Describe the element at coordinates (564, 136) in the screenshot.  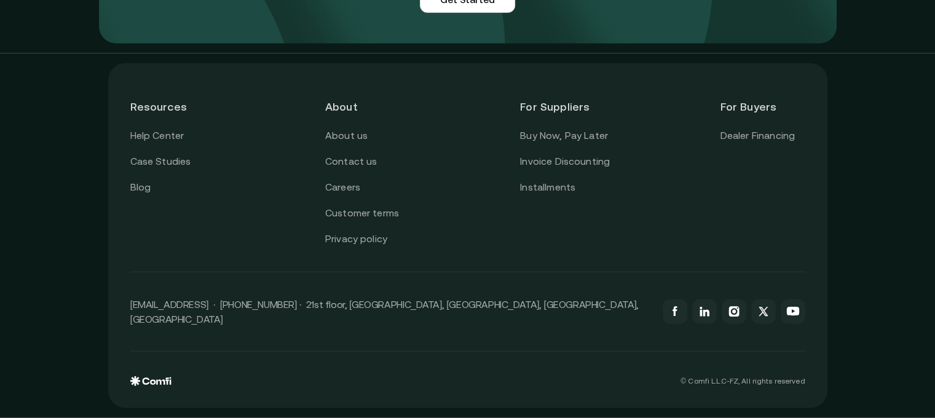
I see `a: Buy Now, Pay Later` at that location.